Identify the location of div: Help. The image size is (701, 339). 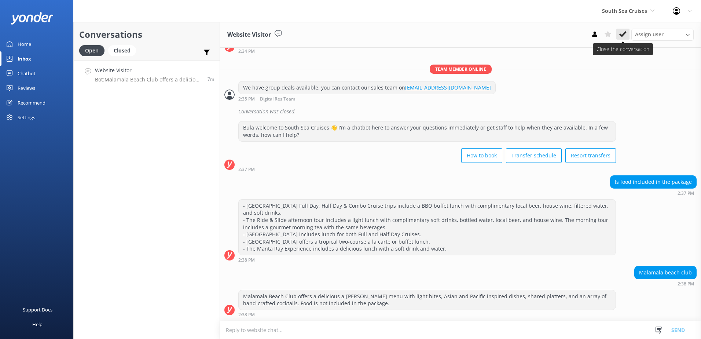
(37, 324).